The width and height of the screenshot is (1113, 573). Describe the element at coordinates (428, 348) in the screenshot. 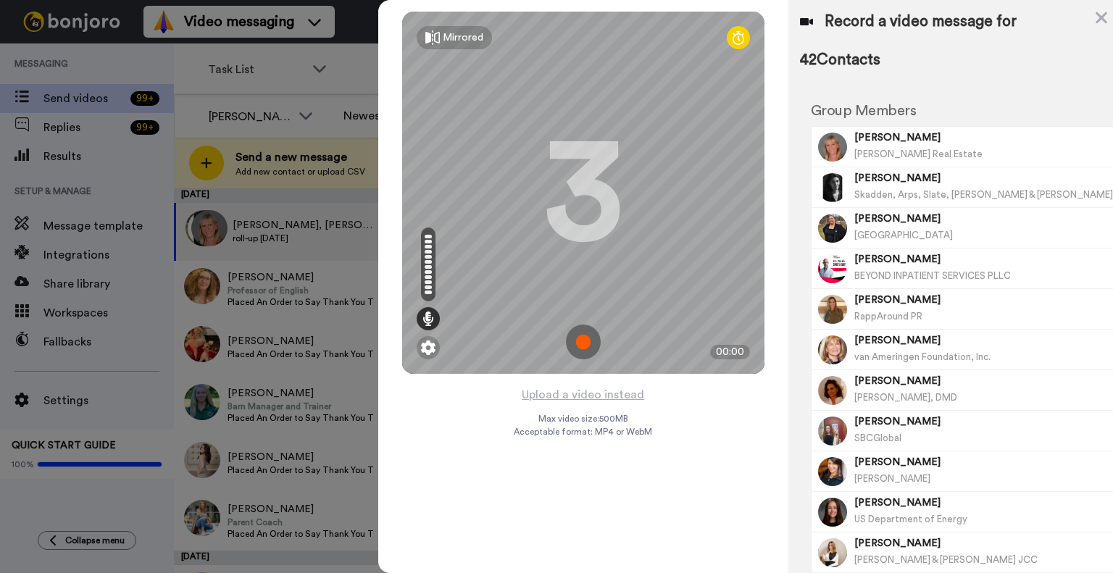

I see `img: ic_gear.svg` at that location.